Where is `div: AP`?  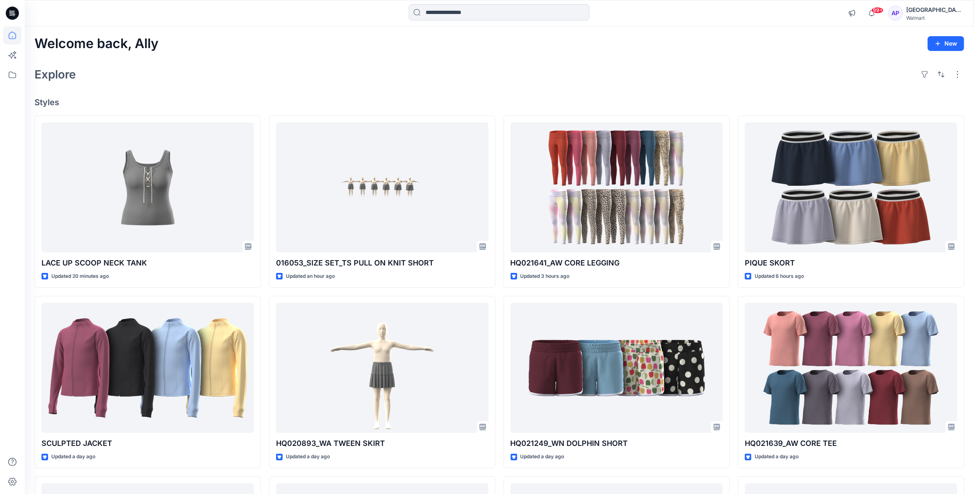 div: AP is located at coordinates (895, 13).